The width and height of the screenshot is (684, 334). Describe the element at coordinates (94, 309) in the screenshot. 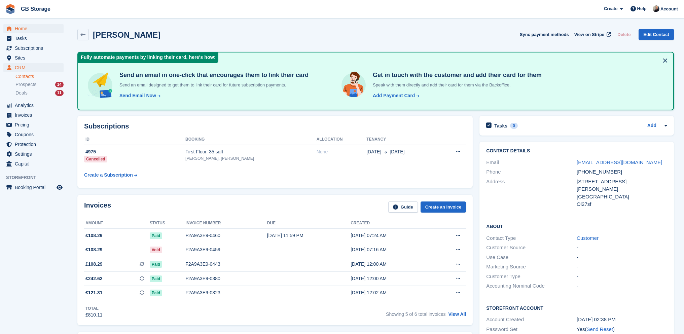

I see `div: Total` at that location.